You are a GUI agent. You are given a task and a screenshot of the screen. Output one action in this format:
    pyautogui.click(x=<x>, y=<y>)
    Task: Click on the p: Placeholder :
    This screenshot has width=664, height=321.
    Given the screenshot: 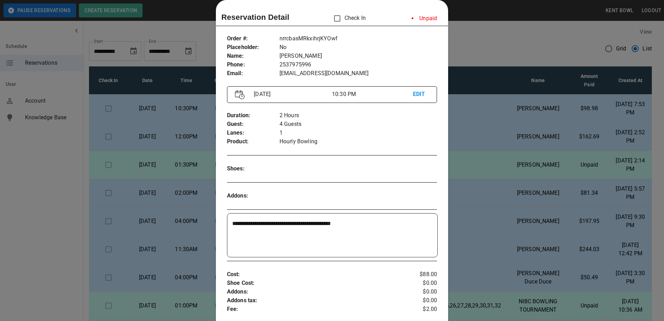 What is the action you would take?
    pyautogui.click(x=253, y=47)
    